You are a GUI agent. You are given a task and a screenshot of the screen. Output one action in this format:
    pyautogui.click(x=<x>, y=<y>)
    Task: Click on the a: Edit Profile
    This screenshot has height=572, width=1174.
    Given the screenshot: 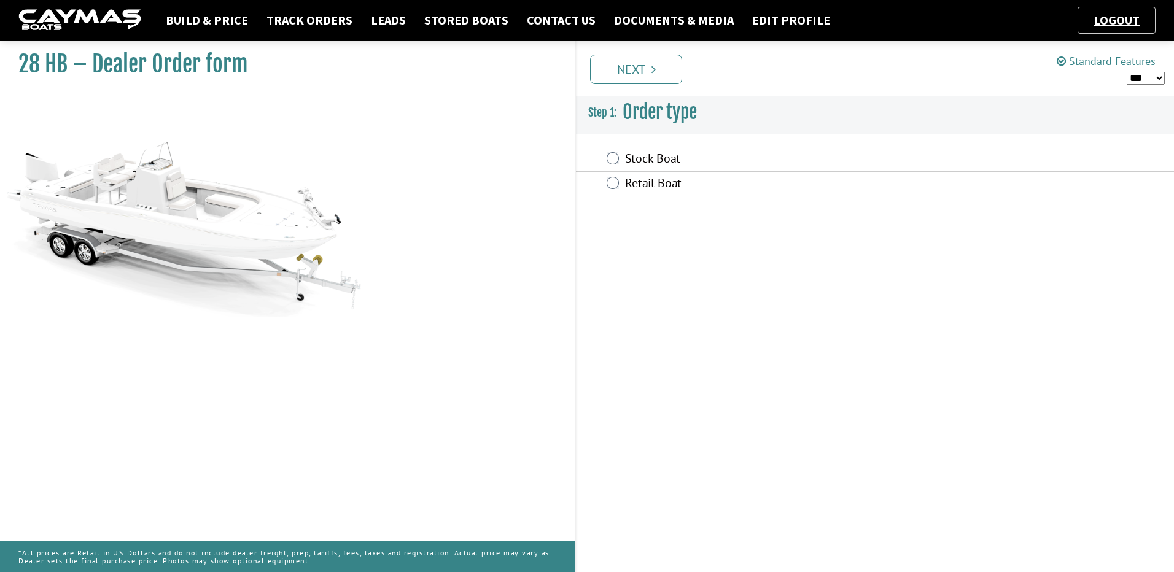 What is the action you would take?
    pyautogui.click(x=791, y=20)
    